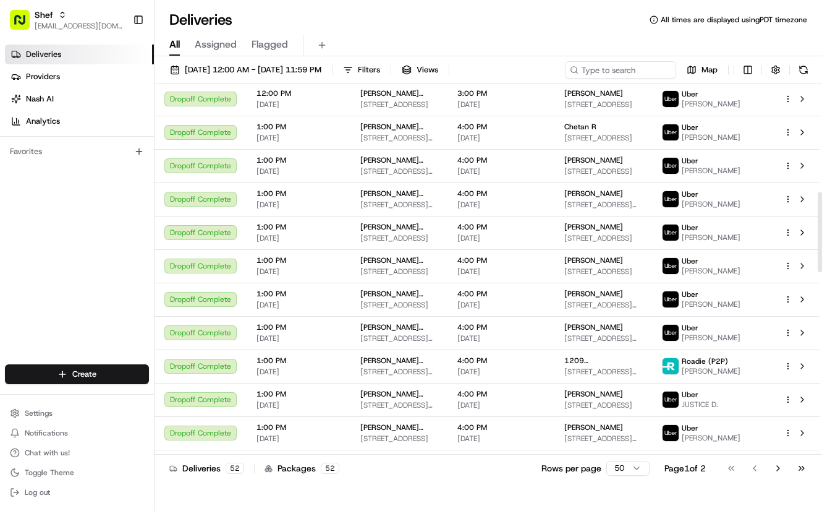  I want to click on span: Chetan R, so click(581, 127).